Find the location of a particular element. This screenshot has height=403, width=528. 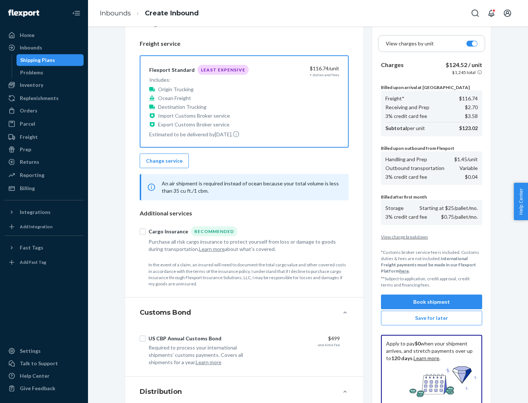

div: Least Expensive is located at coordinates (223, 70).